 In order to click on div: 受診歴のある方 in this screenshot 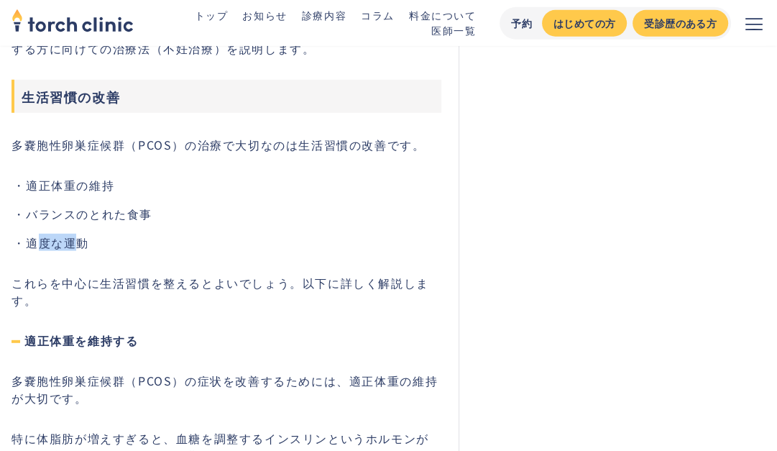, I will do `click(680, 23)`.